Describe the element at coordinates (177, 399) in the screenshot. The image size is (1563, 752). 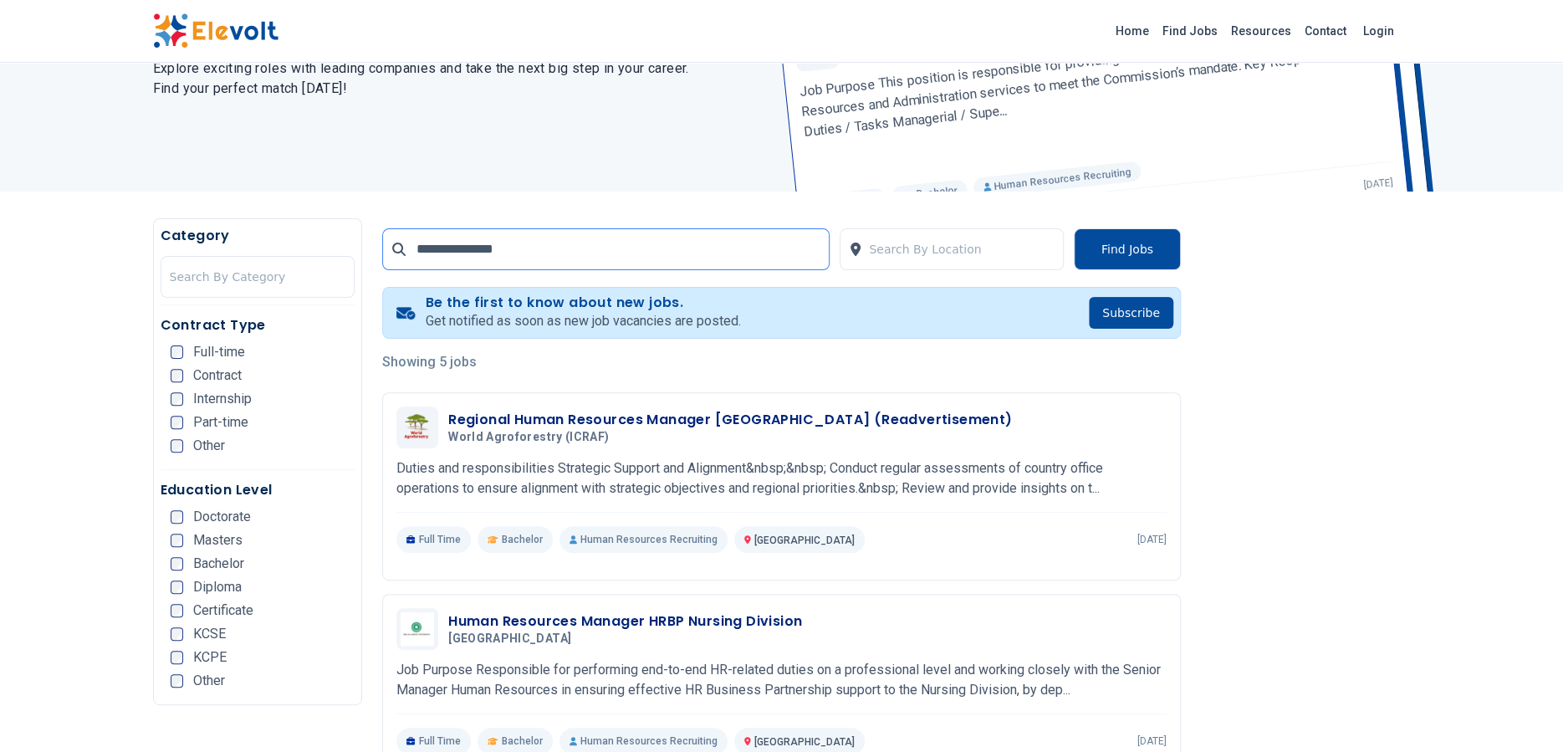
I see `input: Internship` at that location.